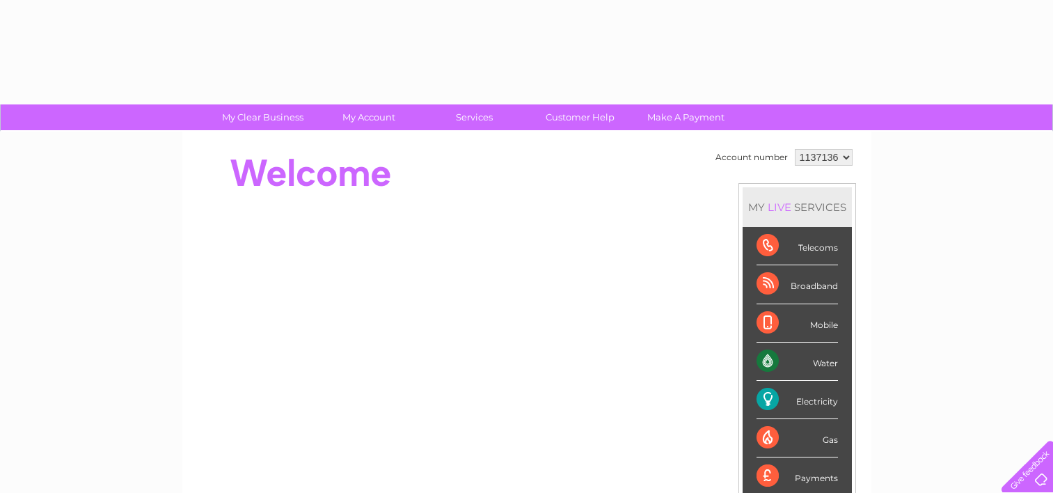 This screenshot has height=493, width=1053. I want to click on a: Customer Help, so click(579, 117).